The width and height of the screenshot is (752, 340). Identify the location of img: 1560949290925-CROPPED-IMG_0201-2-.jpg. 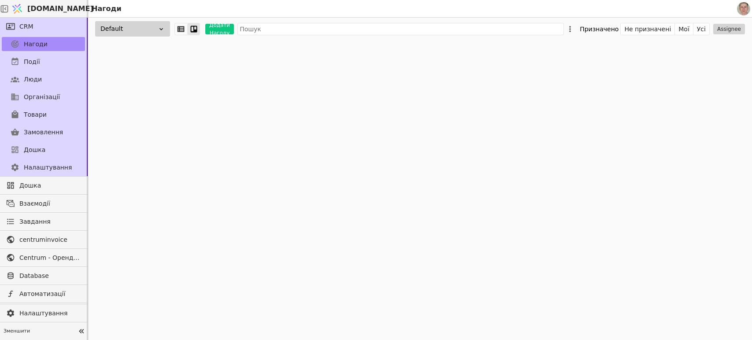
(743, 9).